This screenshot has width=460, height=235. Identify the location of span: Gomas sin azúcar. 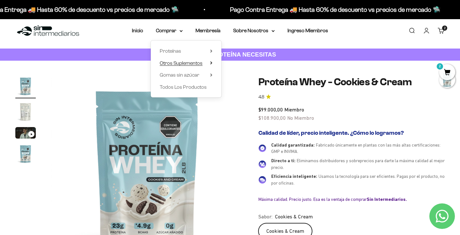
(179, 75).